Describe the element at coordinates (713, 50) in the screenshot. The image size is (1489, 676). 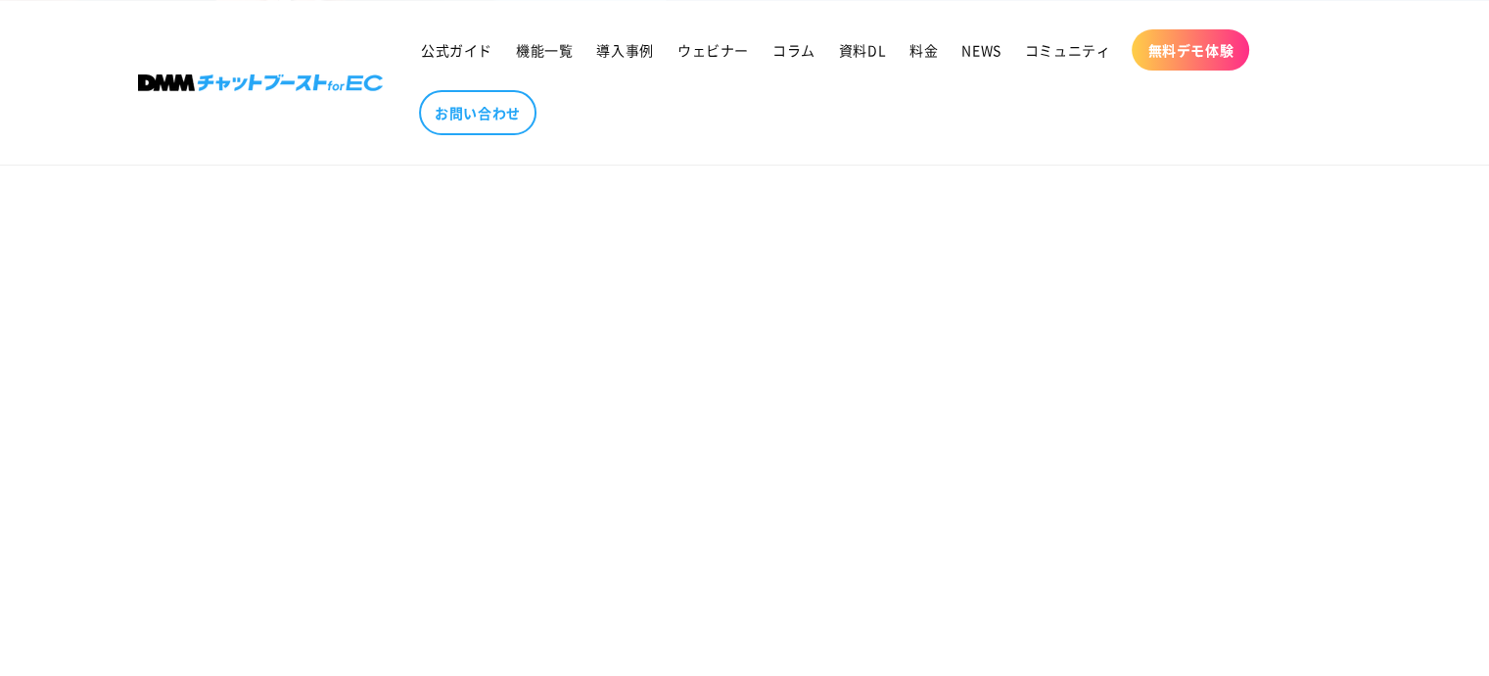
I see `a: ウェビナー` at that location.